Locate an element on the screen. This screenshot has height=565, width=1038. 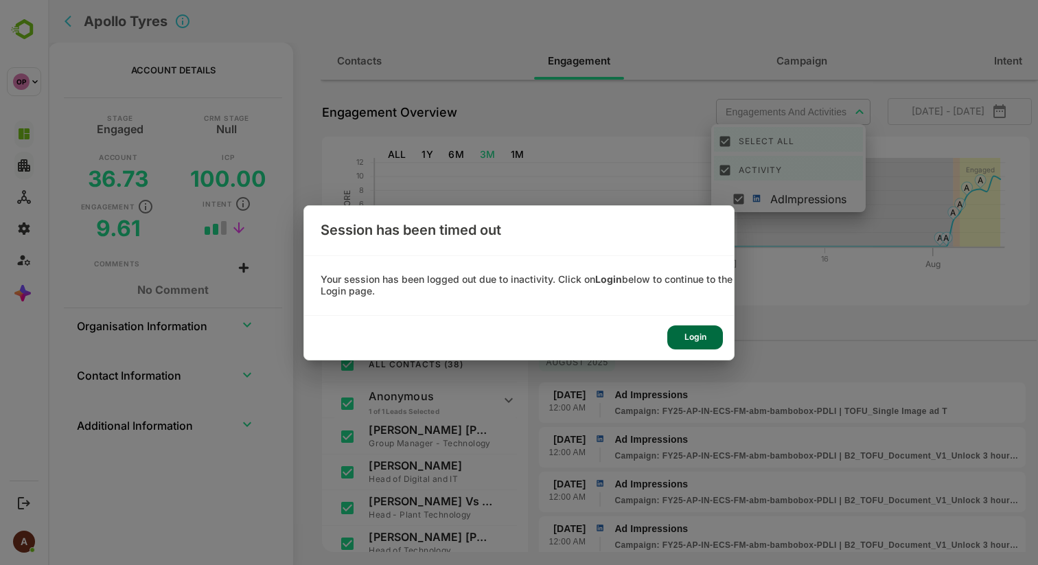
img: linkedin.png is located at coordinates (708, 198).